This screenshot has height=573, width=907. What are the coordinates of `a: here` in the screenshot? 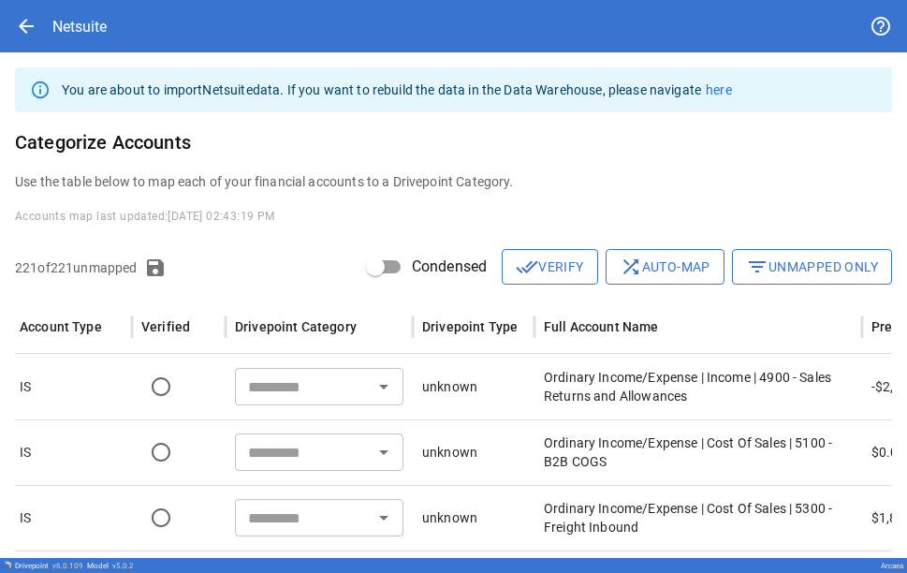 It's located at (719, 90).